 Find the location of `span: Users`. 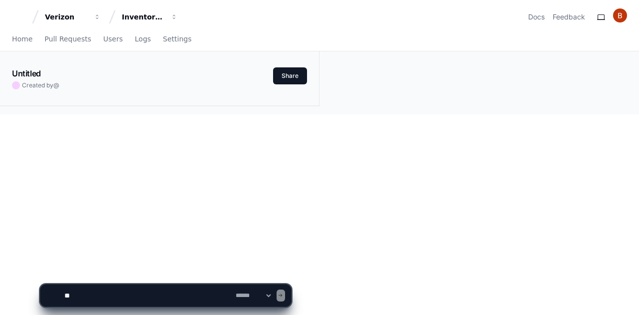

span: Users is located at coordinates (113, 39).